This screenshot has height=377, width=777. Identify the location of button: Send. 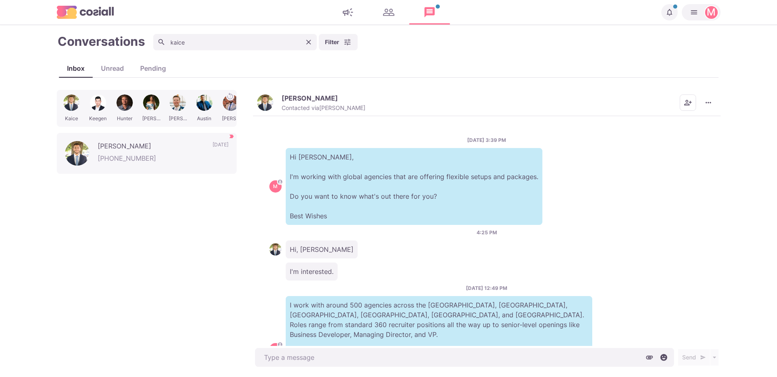
(694, 357).